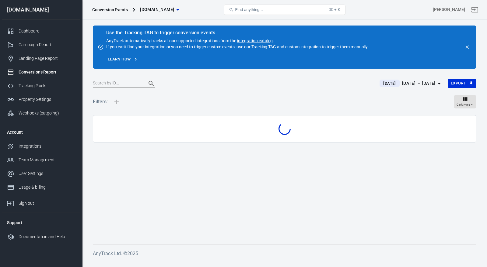 This screenshot has width=487, height=267. What do you see at coordinates (41, 45) in the screenshot?
I see `a: Campaign Report` at bounding box center [41, 45].